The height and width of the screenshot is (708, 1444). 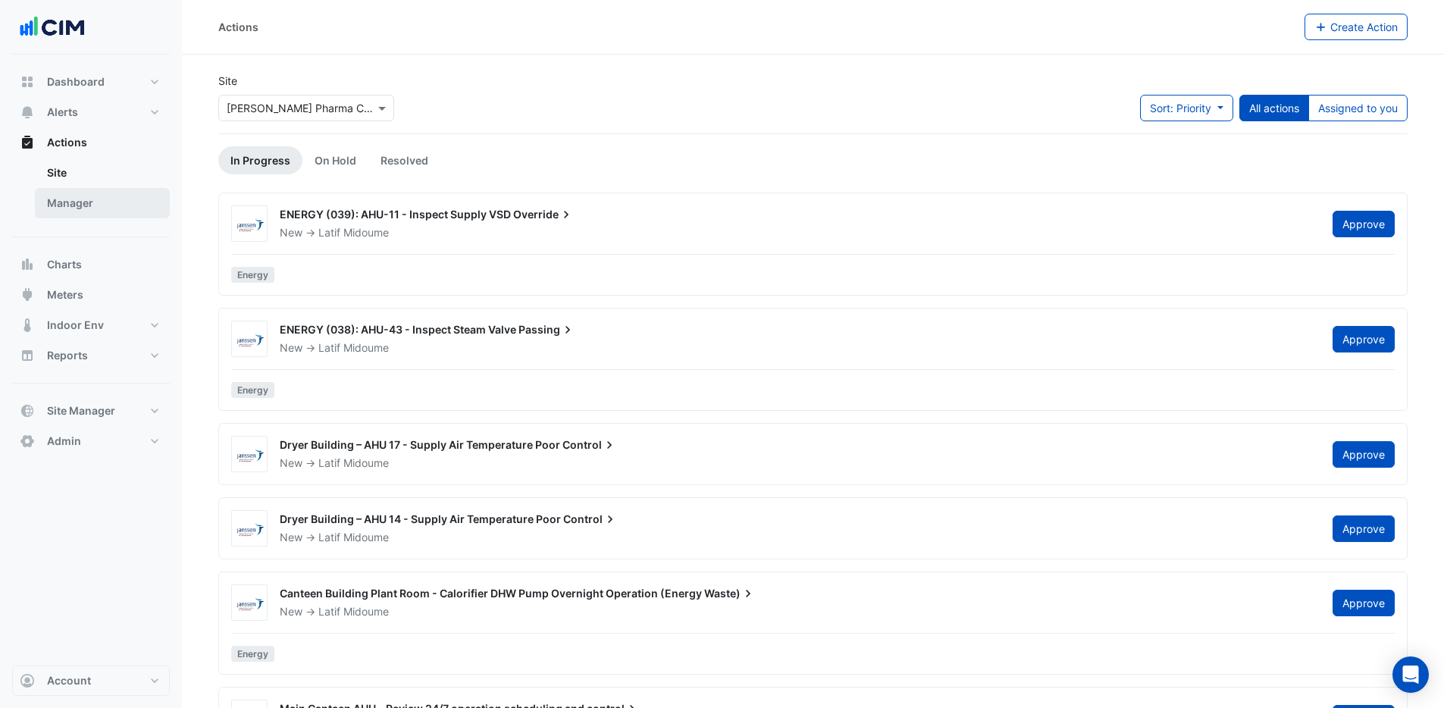 What do you see at coordinates (67, 355) in the screenshot?
I see `span: Reports` at bounding box center [67, 355].